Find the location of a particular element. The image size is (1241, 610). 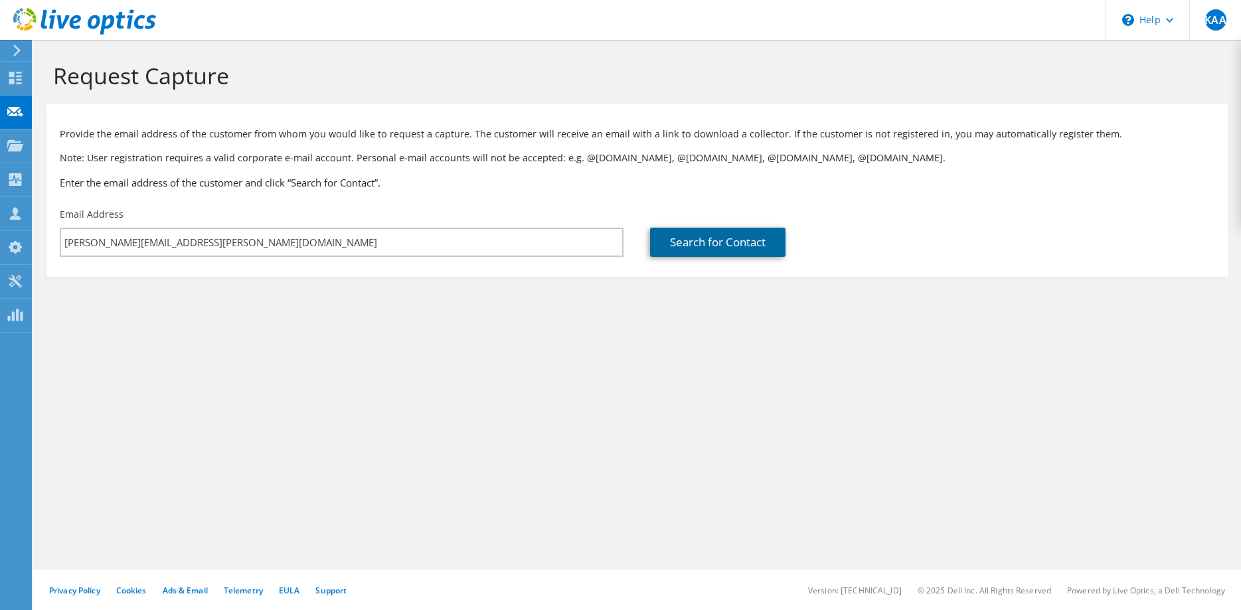

a: Search for Contact is located at coordinates (718, 242).